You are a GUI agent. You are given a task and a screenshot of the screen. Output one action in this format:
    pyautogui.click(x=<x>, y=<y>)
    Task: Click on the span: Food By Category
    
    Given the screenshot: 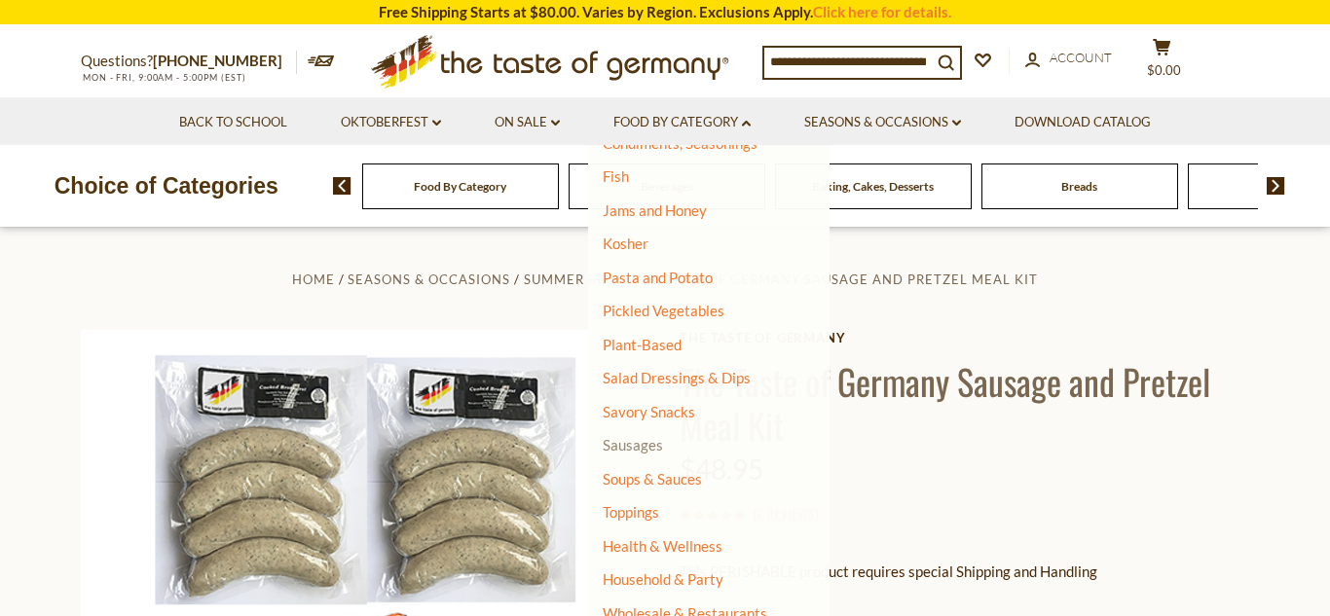 What is the action you would take?
    pyautogui.click(x=459, y=186)
    